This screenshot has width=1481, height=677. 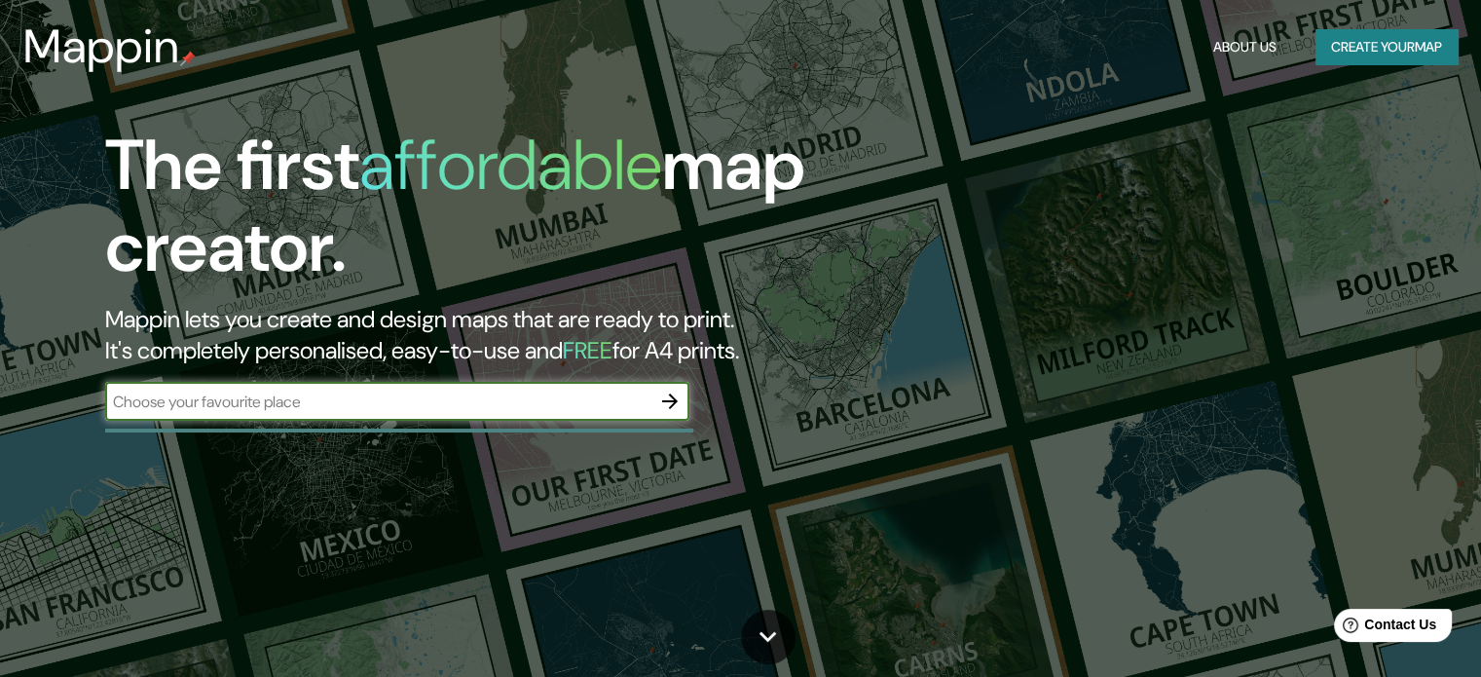 What do you see at coordinates (475, 335) in the screenshot?
I see `h2: Mappin lets you create and design maps that are ready to print. It's completely personalised, eas...` at bounding box center [475, 335].